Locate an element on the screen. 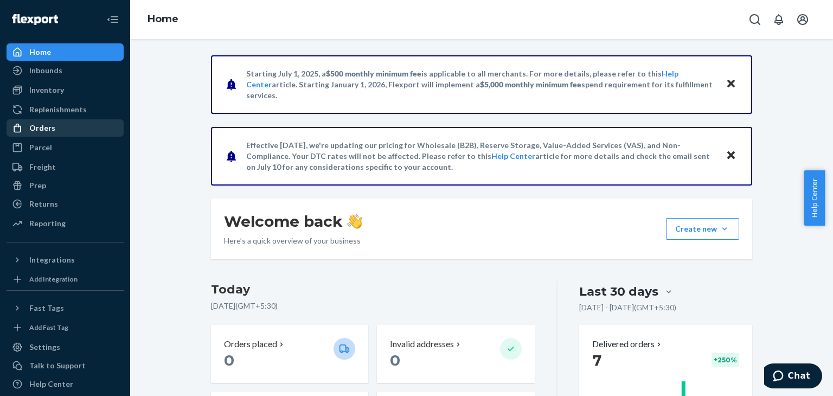 The width and height of the screenshot is (833, 396). a: Reporting is located at coordinates (65, 224).